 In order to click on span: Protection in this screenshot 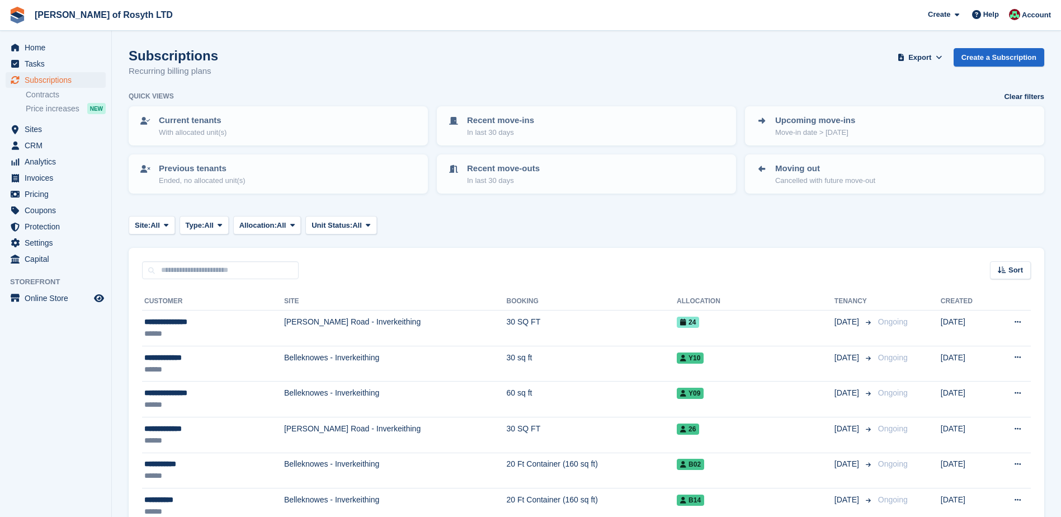, I will do `click(58, 226)`.